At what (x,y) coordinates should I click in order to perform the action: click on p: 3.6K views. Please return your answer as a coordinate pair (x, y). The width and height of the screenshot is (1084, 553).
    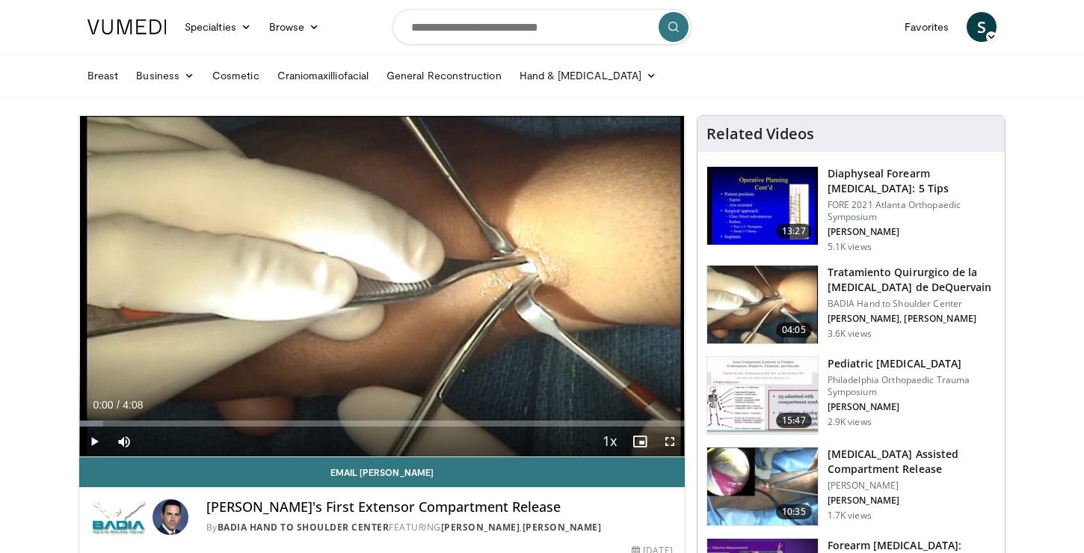
    Looking at the image, I should click on (850, 334).